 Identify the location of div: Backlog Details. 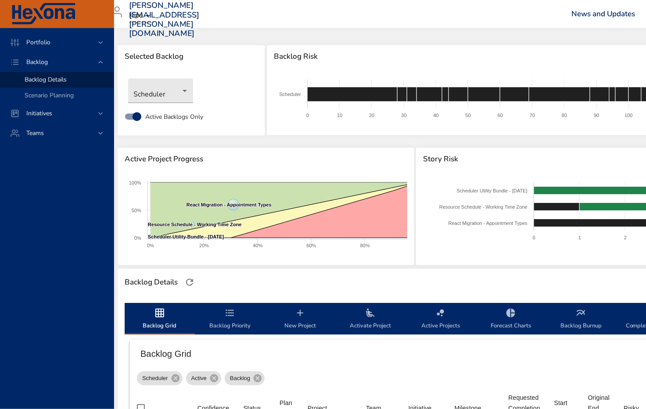
(151, 282).